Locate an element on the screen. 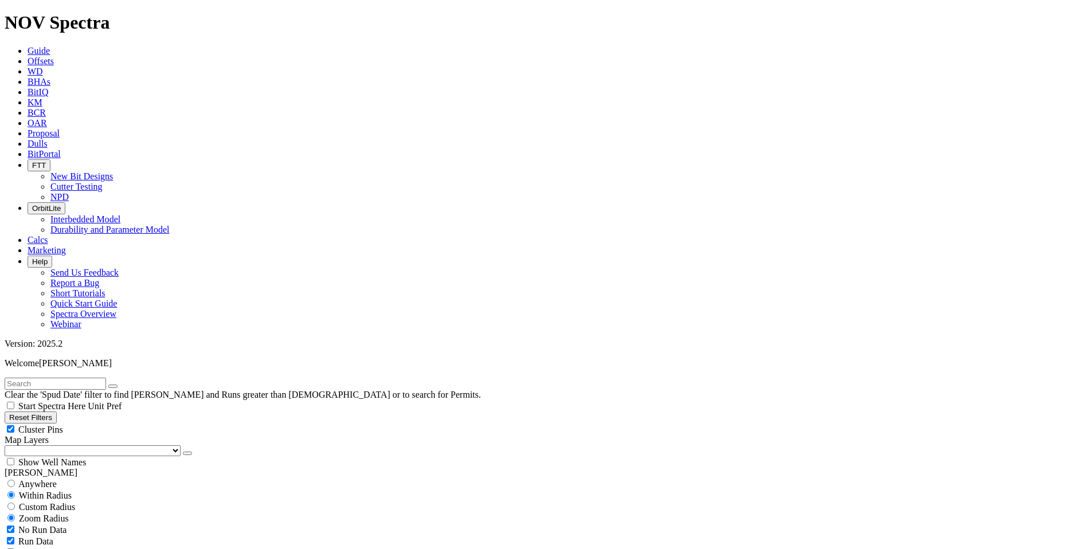 Image resolution: width=1069 pixels, height=549 pixels. a: Dulls is located at coordinates (37, 143).